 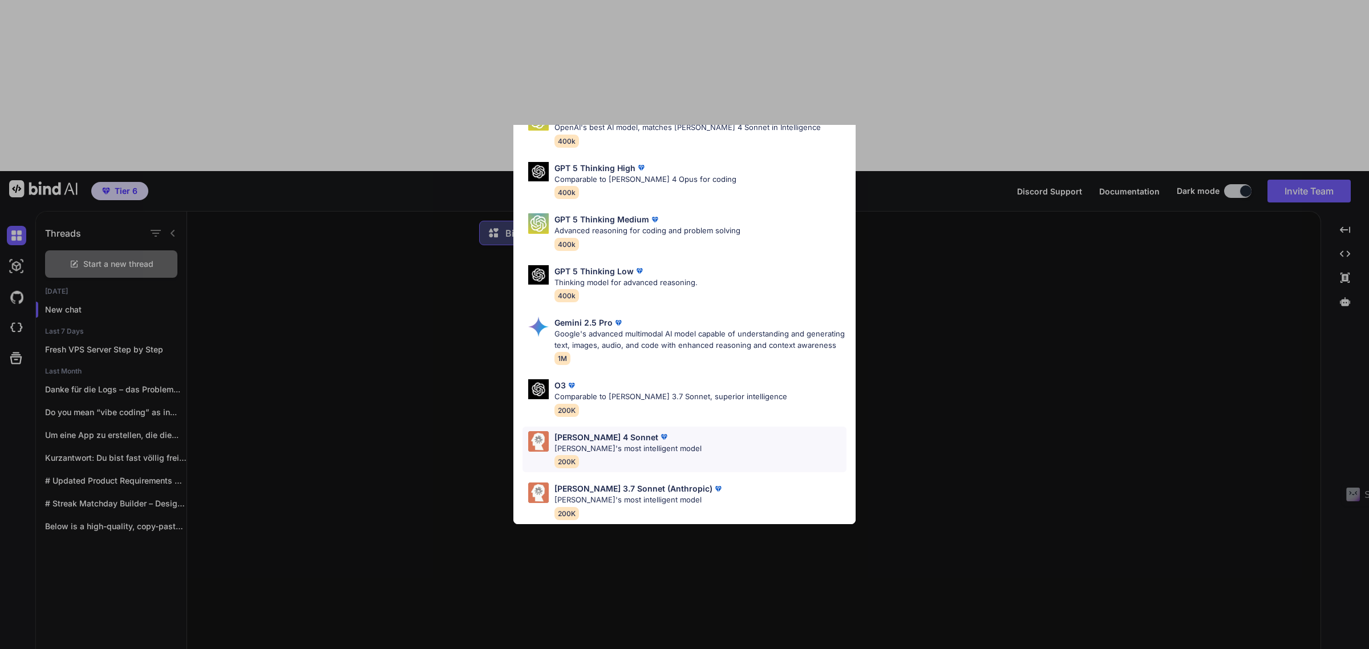 I want to click on p: O3, so click(x=560, y=385).